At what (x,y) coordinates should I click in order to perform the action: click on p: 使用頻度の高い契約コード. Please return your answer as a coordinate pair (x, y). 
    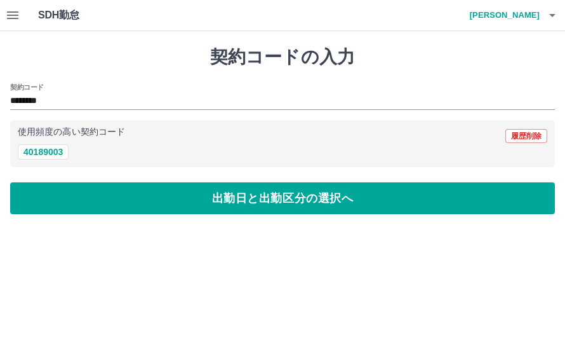
    Looking at the image, I should click on (71, 132).